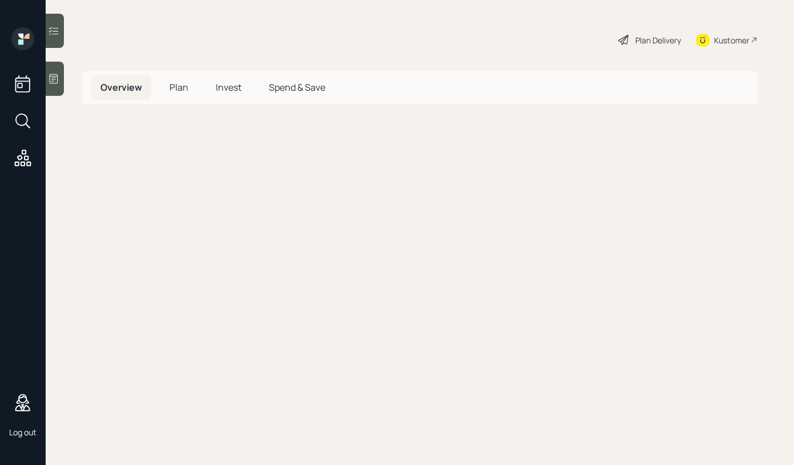  Describe the element at coordinates (179, 87) in the screenshot. I see `span: Plan` at that location.